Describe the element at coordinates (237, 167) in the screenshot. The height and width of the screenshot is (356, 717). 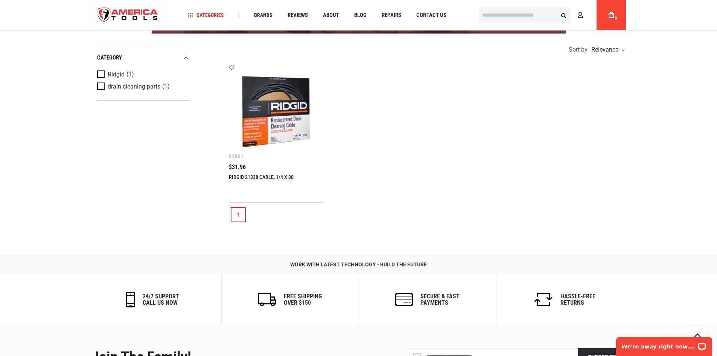
I see `span: $31.96` at that location.